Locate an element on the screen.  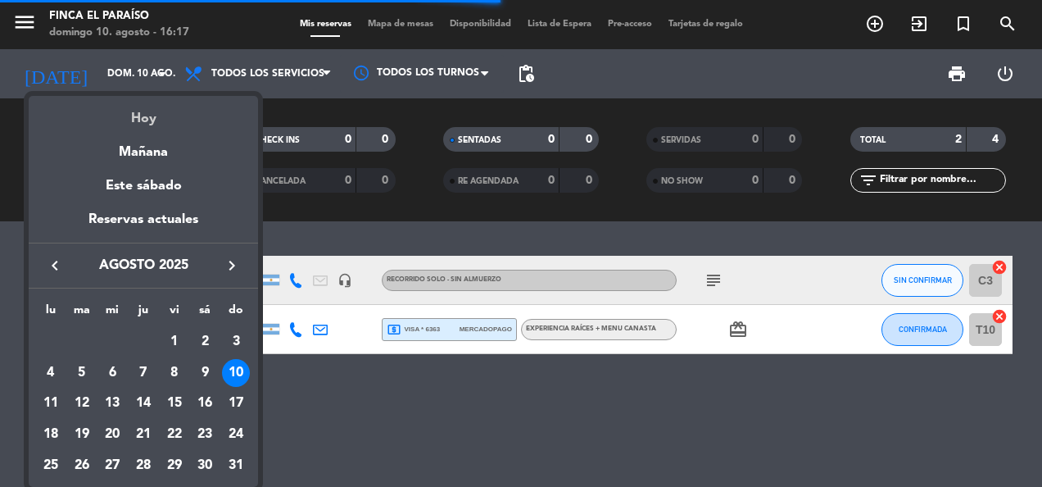
div: 11 is located at coordinates (51, 403).